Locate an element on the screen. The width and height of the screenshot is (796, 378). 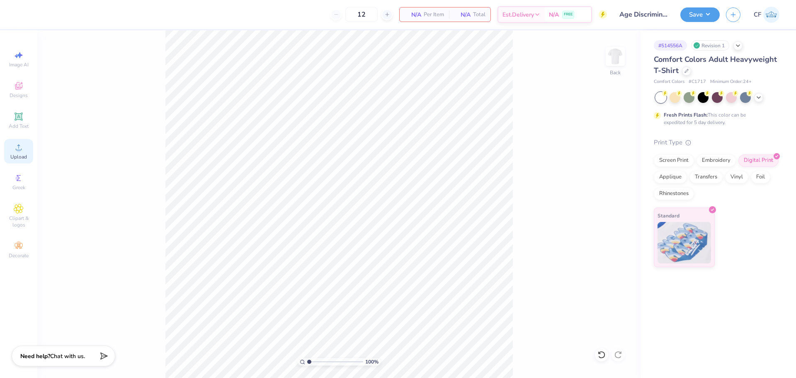
div: Digital Print is located at coordinates (758, 160).